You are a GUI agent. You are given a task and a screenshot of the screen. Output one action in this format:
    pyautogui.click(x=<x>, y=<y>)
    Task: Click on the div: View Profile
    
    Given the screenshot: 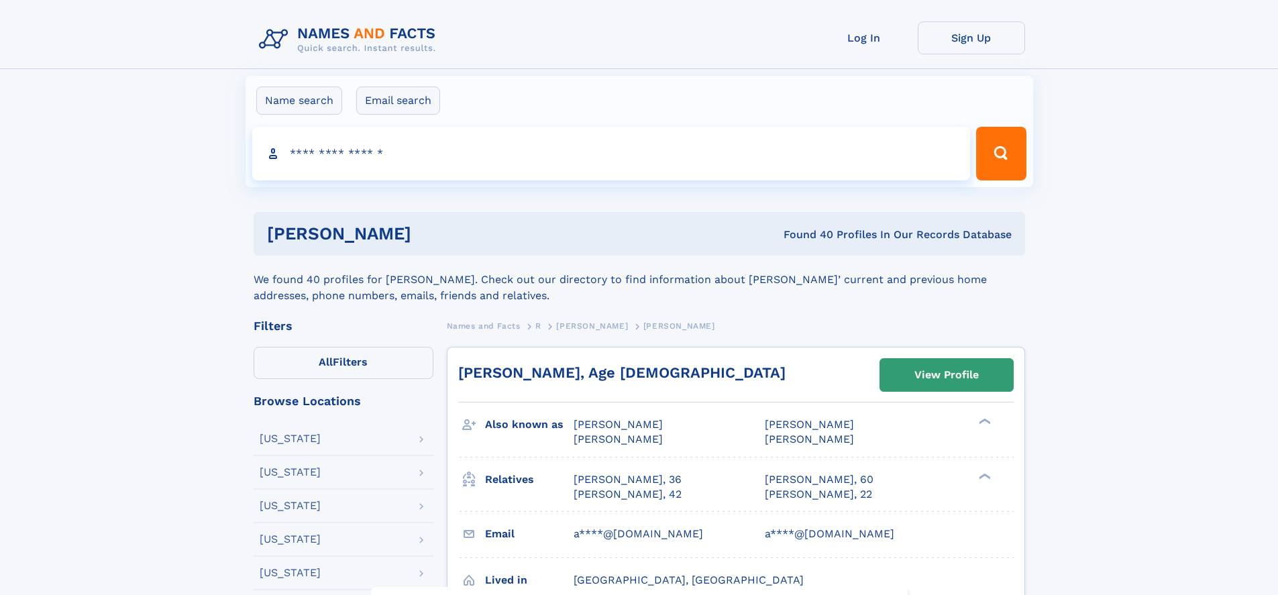 What is the action you would take?
    pyautogui.click(x=947, y=375)
    